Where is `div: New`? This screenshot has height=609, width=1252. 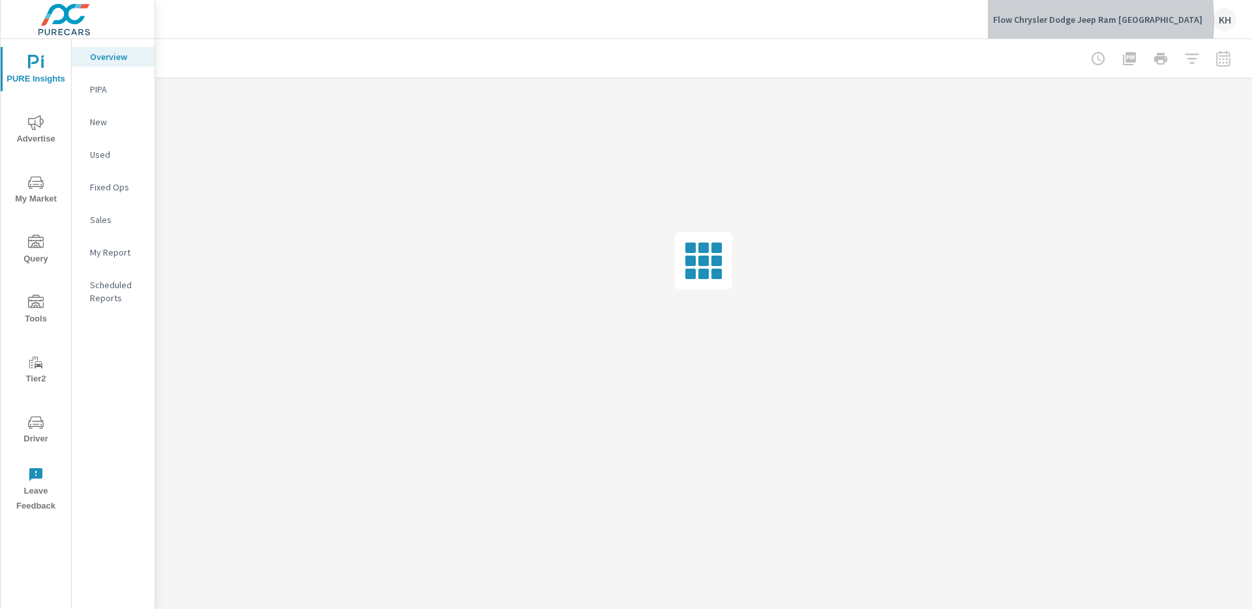 div: New is located at coordinates (113, 122).